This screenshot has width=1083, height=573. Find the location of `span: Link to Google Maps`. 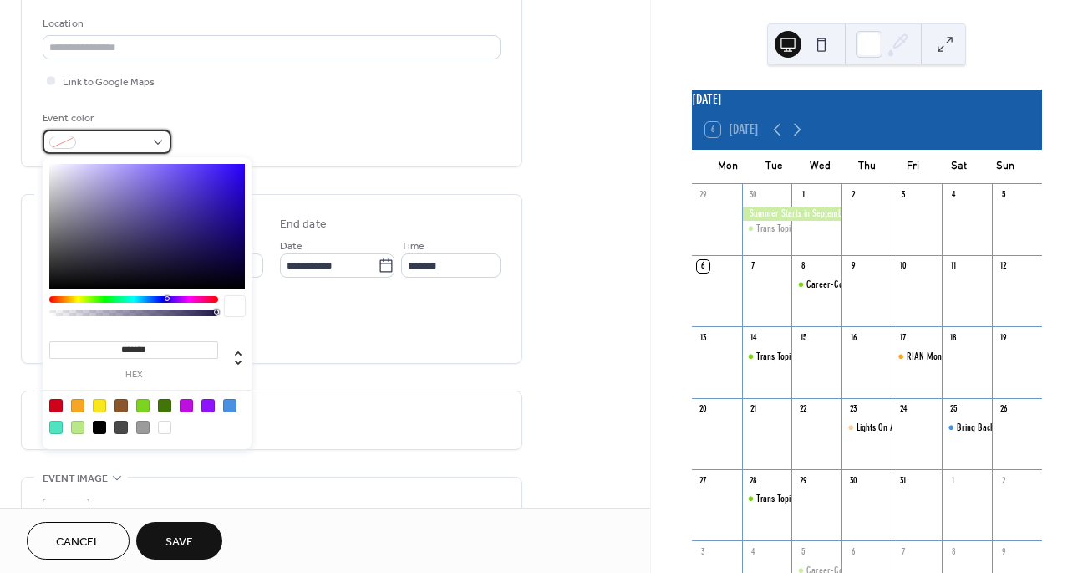

span: Link to Google Maps is located at coordinates (109, 82).